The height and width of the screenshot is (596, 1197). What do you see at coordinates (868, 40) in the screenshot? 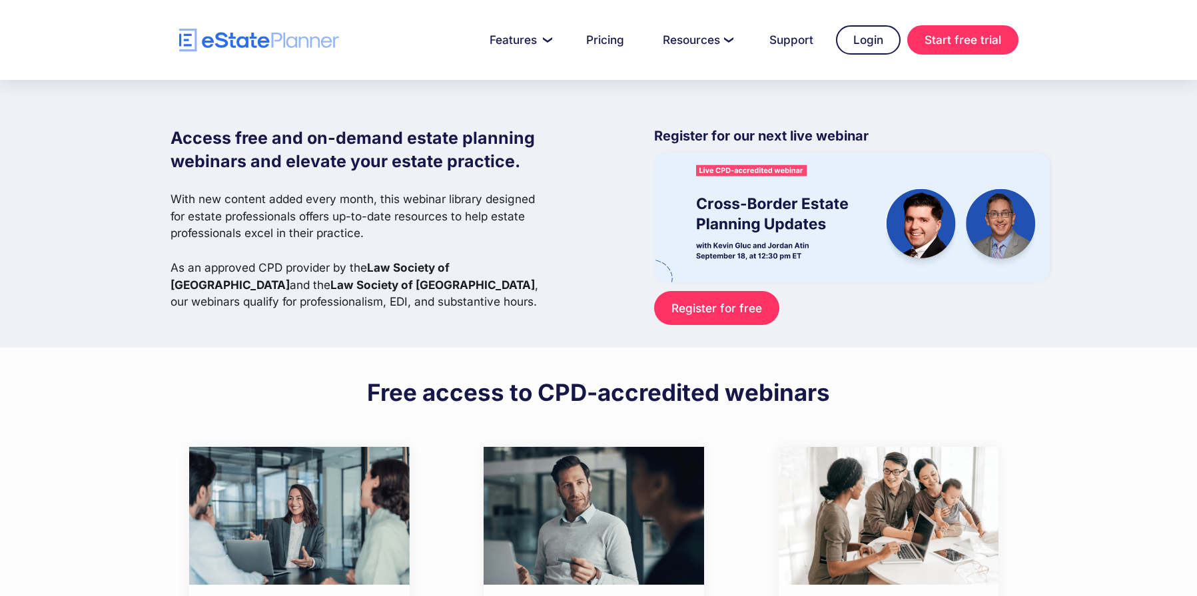
I see `a: Login` at bounding box center [868, 40].